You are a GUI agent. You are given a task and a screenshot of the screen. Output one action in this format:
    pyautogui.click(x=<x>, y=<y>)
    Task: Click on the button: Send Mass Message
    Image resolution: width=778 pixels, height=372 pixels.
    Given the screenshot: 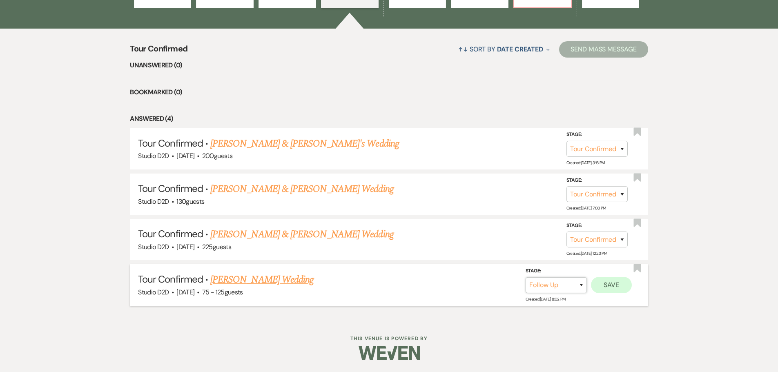 What is the action you would take?
    pyautogui.click(x=603, y=49)
    